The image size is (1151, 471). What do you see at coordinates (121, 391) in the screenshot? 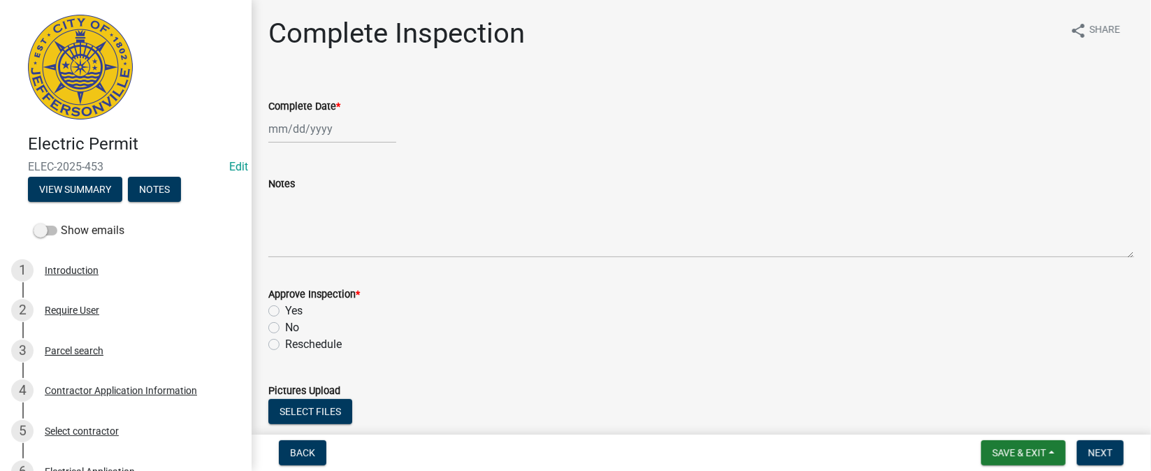
I see `div: Contractor Application Information` at bounding box center [121, 391].